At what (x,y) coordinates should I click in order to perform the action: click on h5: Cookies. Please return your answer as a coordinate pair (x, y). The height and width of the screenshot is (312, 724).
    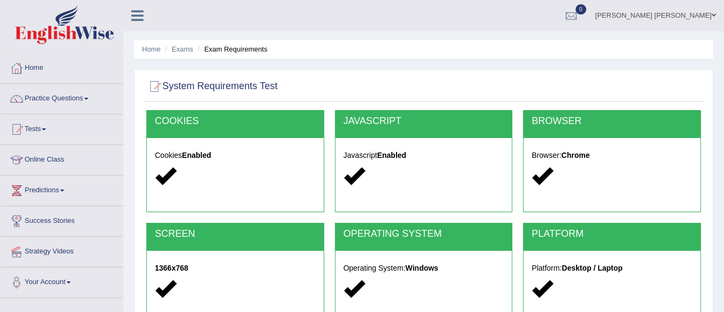
    Looking at the image, I should click on (235, 155).